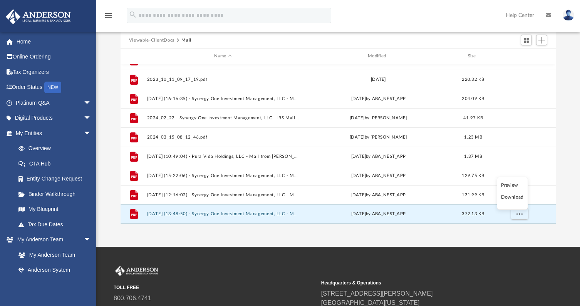 The height and width of the screenshot is (306, 580). I want to click on i: search, so click(133, 15).